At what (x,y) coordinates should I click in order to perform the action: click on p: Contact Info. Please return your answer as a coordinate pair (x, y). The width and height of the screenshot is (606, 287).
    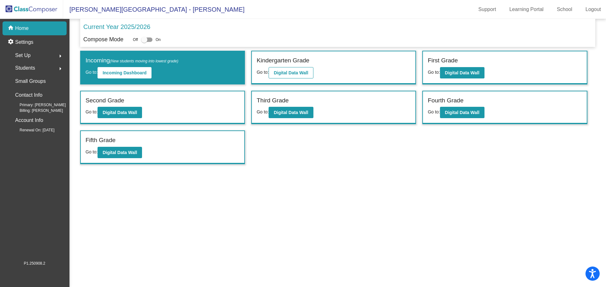
    Looking at the image, I should click on (29, 95).